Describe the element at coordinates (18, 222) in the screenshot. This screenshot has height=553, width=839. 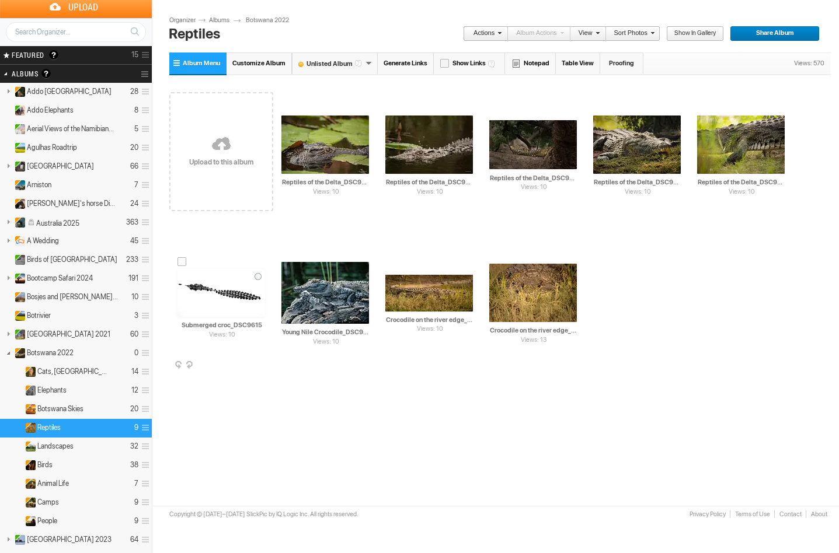
I see `ins: Unlisted Album with password` at that location.